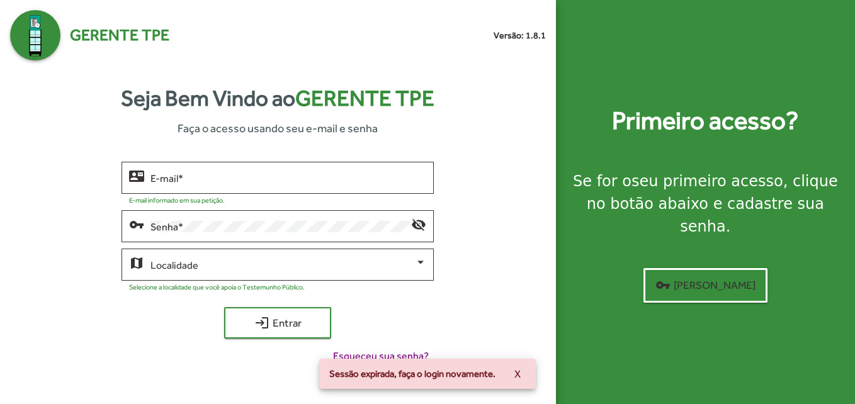 The height and width of the screenshot is (404, 855). I want to click on span: Sessão expirada, faça o login novamente., so click(413, 374).